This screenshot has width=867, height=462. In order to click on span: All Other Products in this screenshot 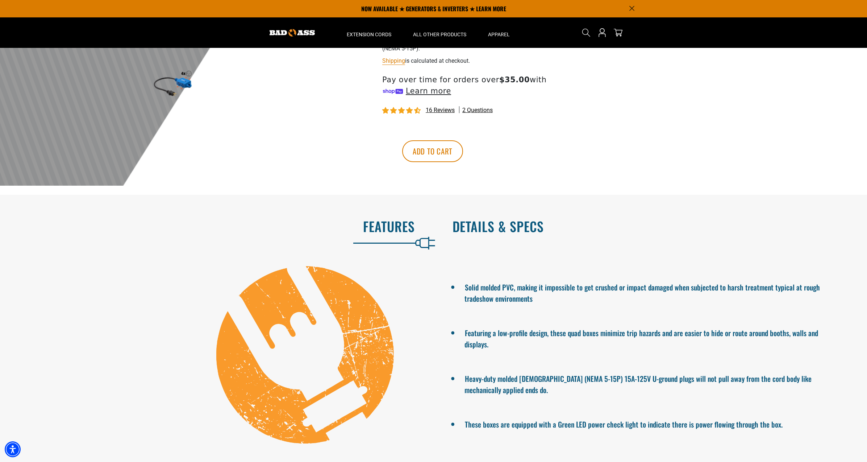, I will do `click(440, 34)`.